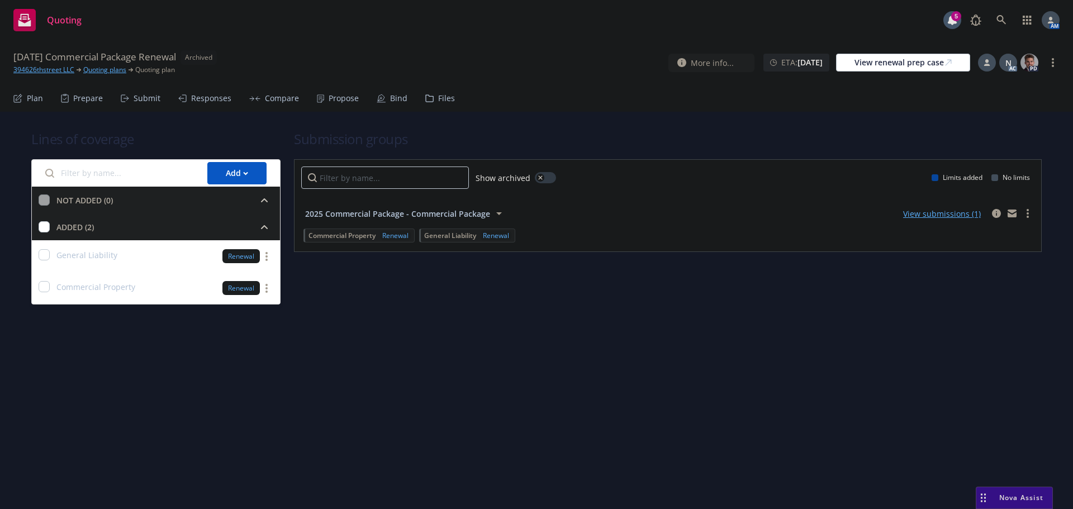  Describe the element at coordinates (344, 98) in the screenshot. I see `div: Propose` at that location.